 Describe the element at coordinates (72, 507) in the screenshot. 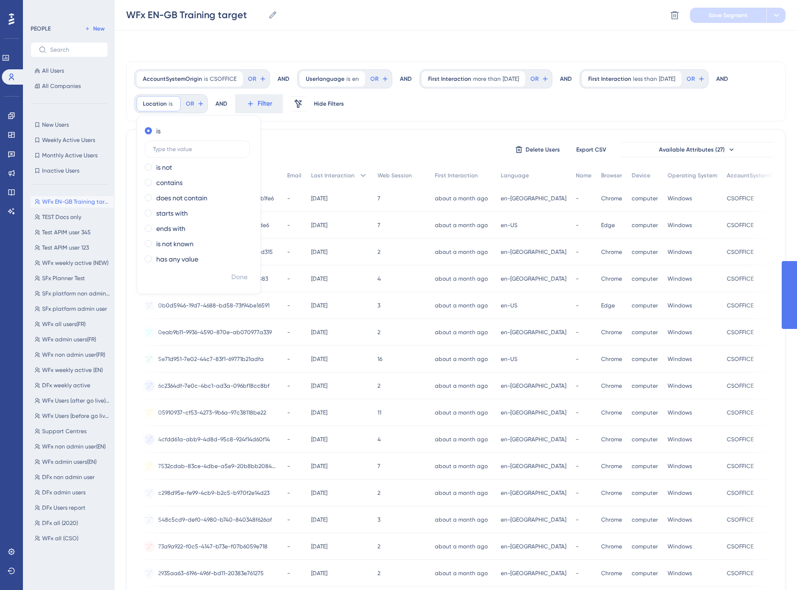

I see `button: DFx Users report` at that location.